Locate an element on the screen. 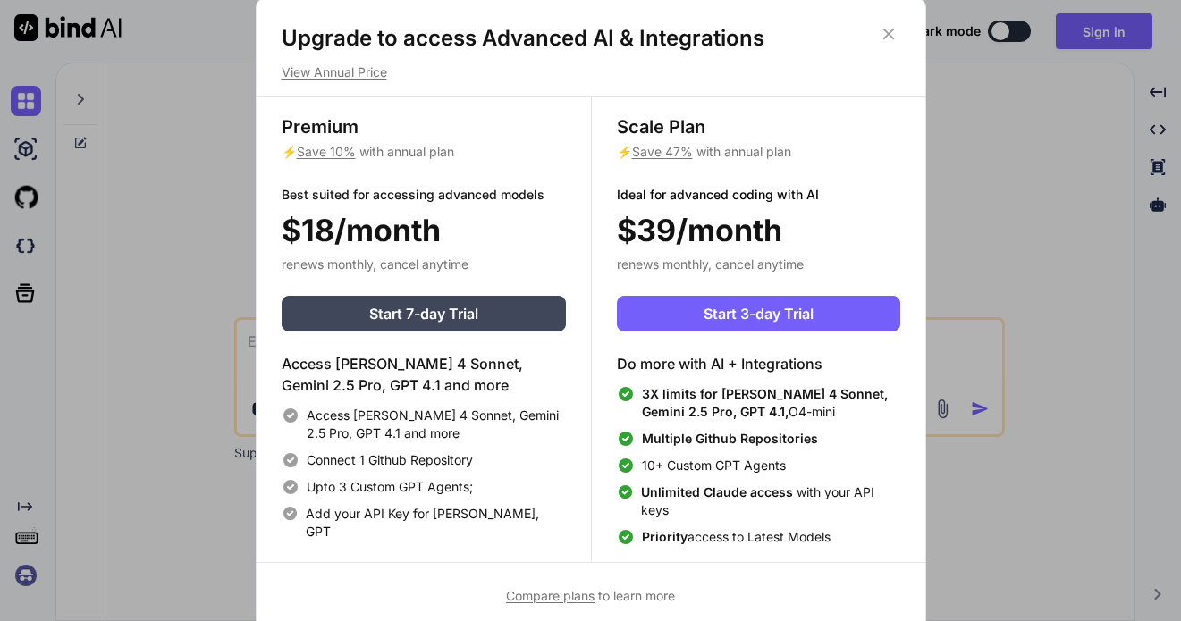  span: Start 3-day Trial is located at coordinates (758, 314).